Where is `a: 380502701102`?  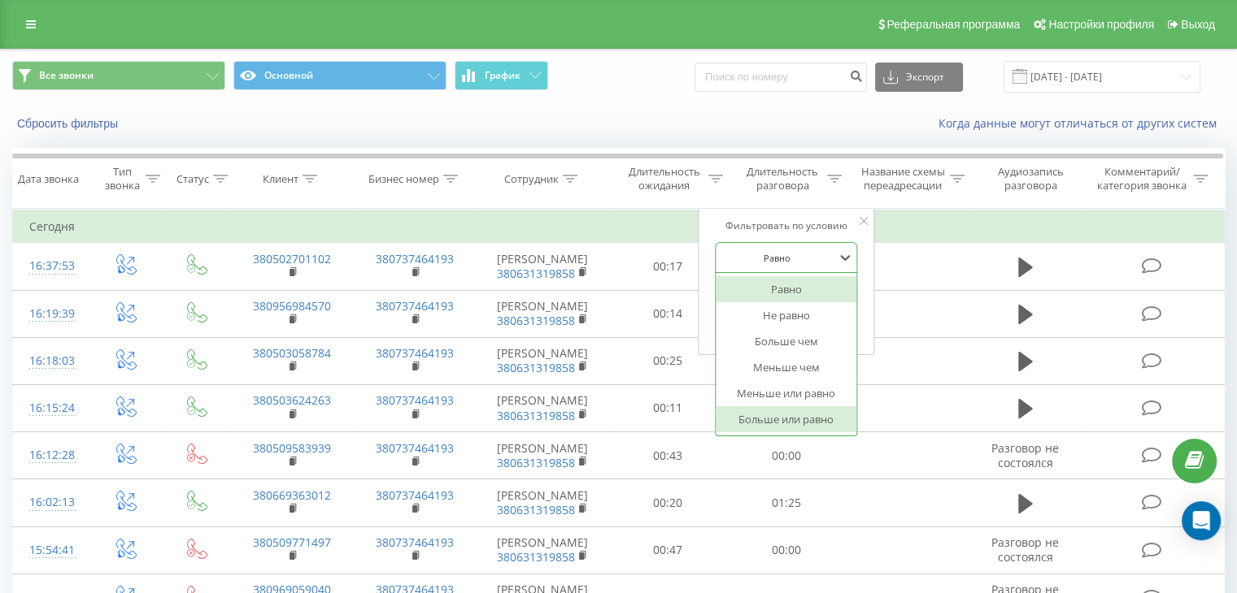 a: 380502701102 is located at coordinates (292, 259).